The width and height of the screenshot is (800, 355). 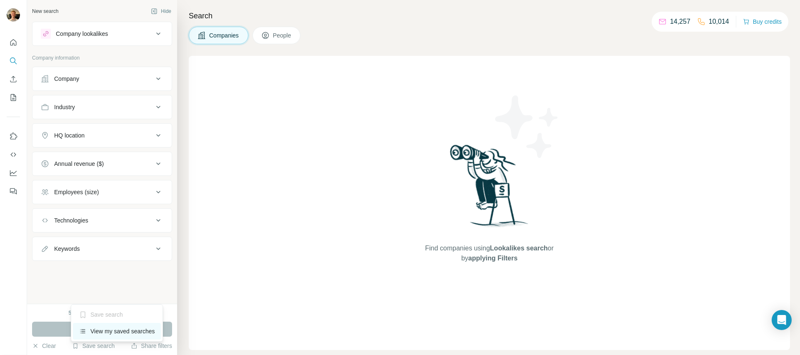 I want to click on span: Companies, so click(x=224, y=35).